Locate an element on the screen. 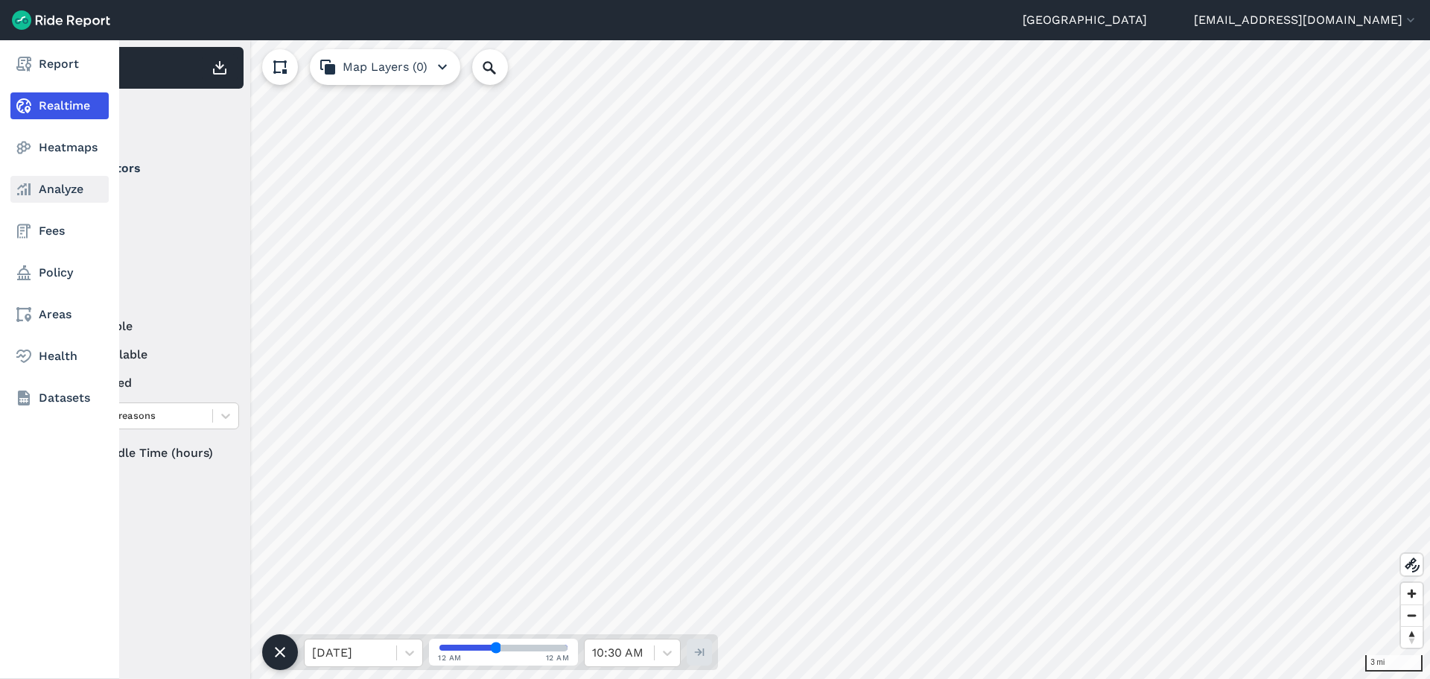 The height and width of the screenshot is (679, 1430). button: Zoom in is located at coordinates (1412, 593).